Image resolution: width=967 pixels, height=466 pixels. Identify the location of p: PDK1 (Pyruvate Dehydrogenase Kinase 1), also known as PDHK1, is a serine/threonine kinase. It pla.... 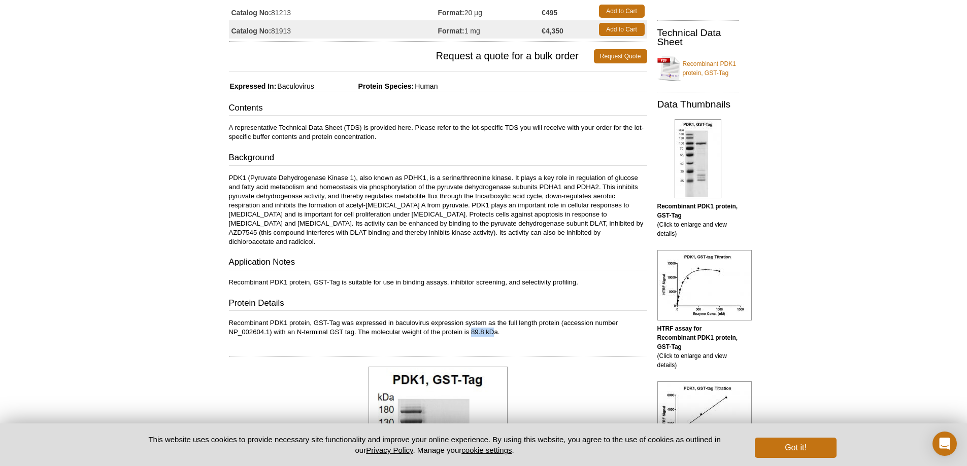
(438, 210).